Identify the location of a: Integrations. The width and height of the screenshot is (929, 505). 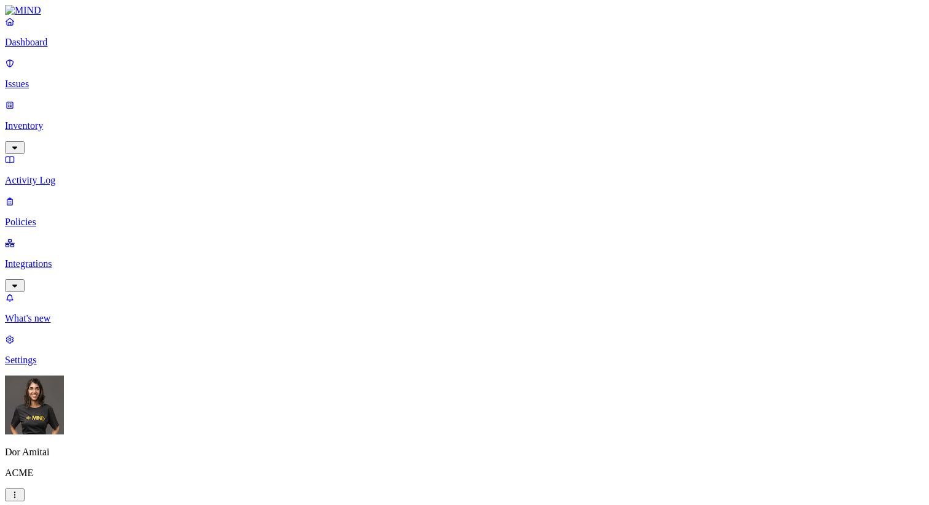
(464, 264).